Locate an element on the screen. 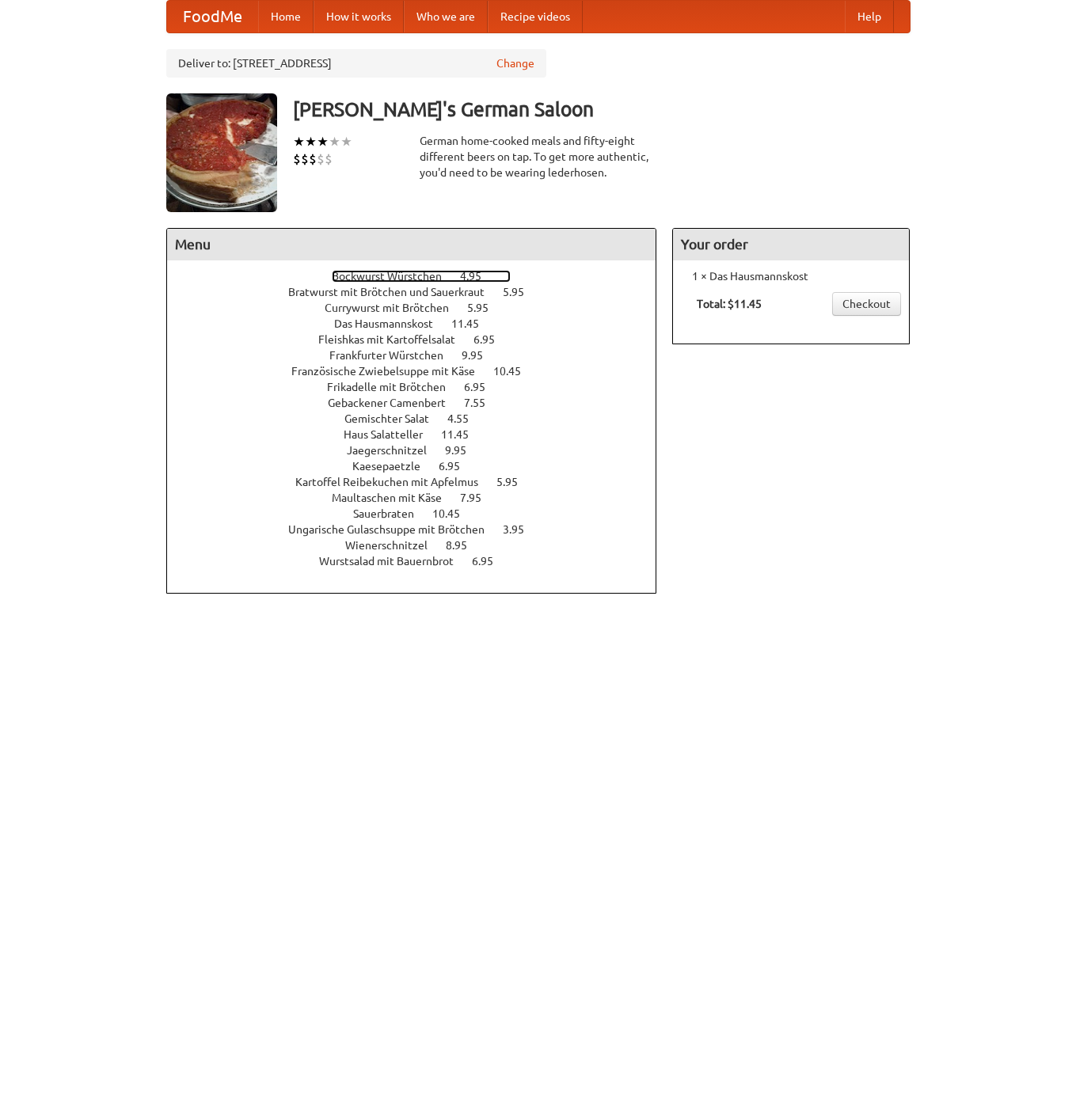 The width and height of the screenshot is (1076, 1120). h4: Your order is located at coordinates (791, 245).